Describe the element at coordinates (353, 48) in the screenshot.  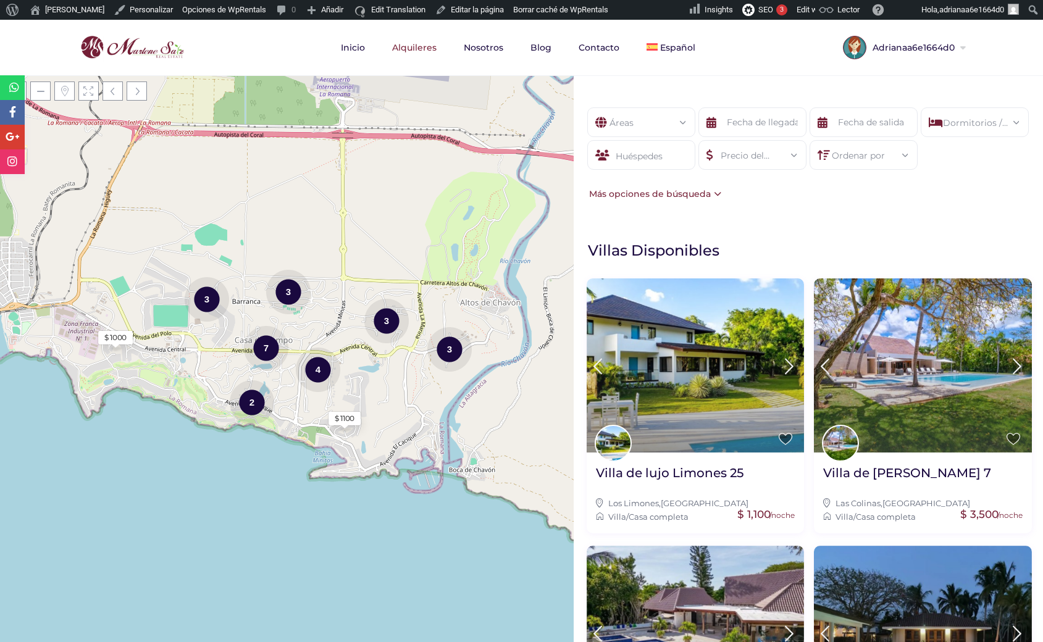
I see `a: Inicio` at that location.